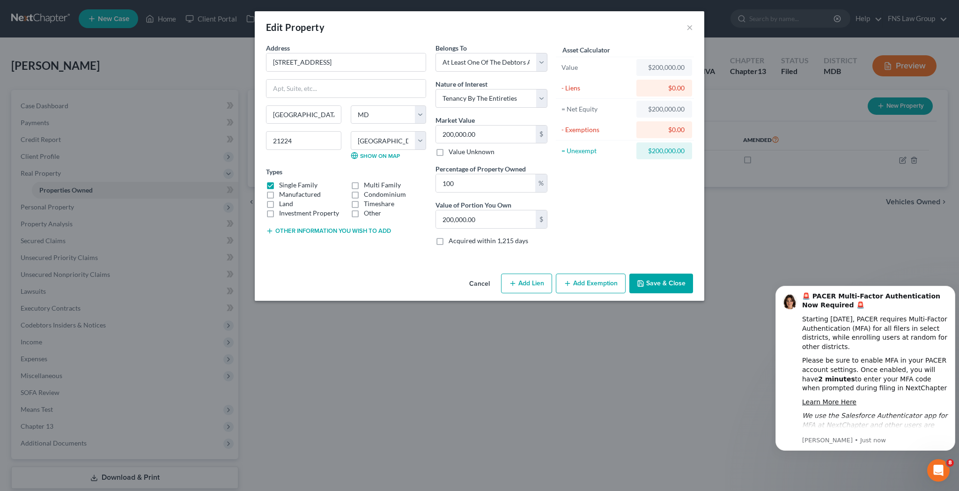  What do you see at coordinates (455, 120) in the screenshot?
I see `label: Market Value` at bounding box center [455, 120].